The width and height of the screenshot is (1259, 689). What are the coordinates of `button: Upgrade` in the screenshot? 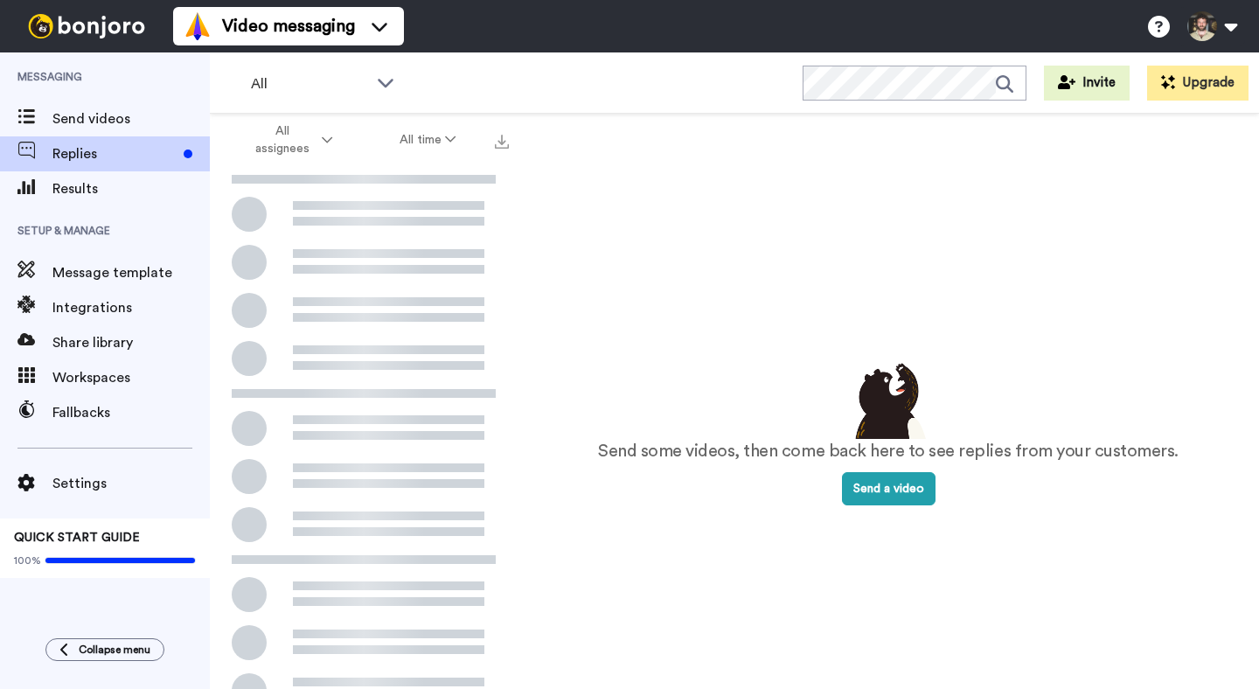 It's located at (1197, 83).